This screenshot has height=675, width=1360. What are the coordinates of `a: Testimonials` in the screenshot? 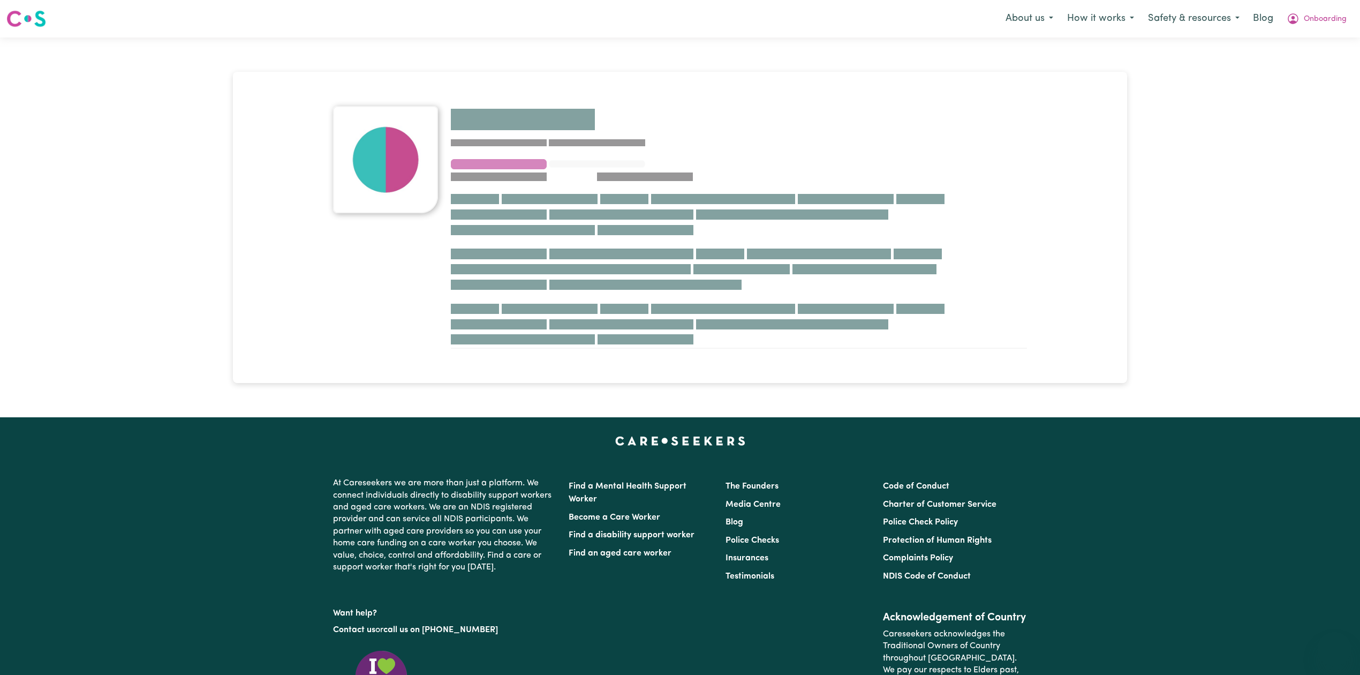 It's located at (750, 576).